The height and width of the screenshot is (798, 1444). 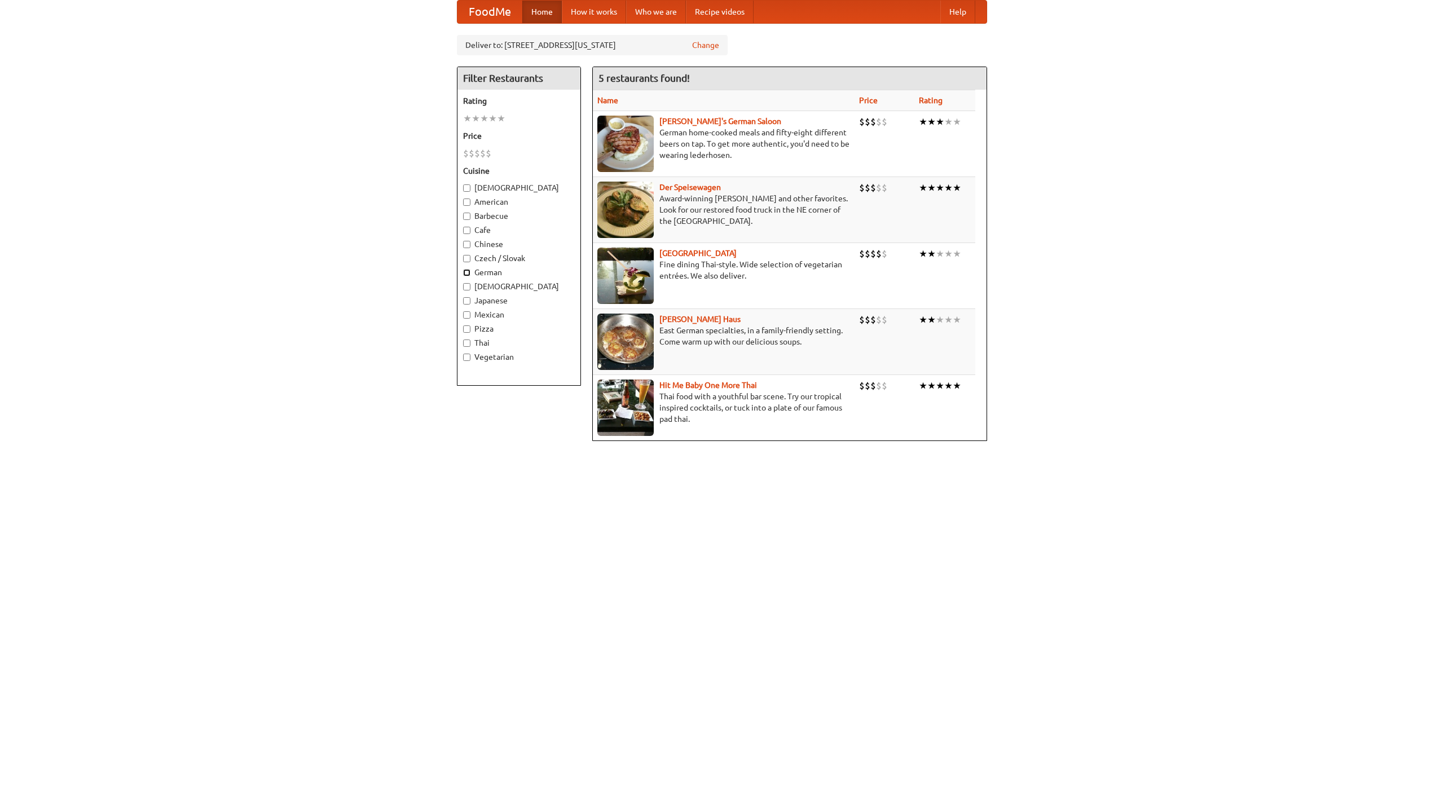 What do you see at coordinates (931, 100) in the screenshot?
I see `a: Rating` at bounding box center [931, 100].